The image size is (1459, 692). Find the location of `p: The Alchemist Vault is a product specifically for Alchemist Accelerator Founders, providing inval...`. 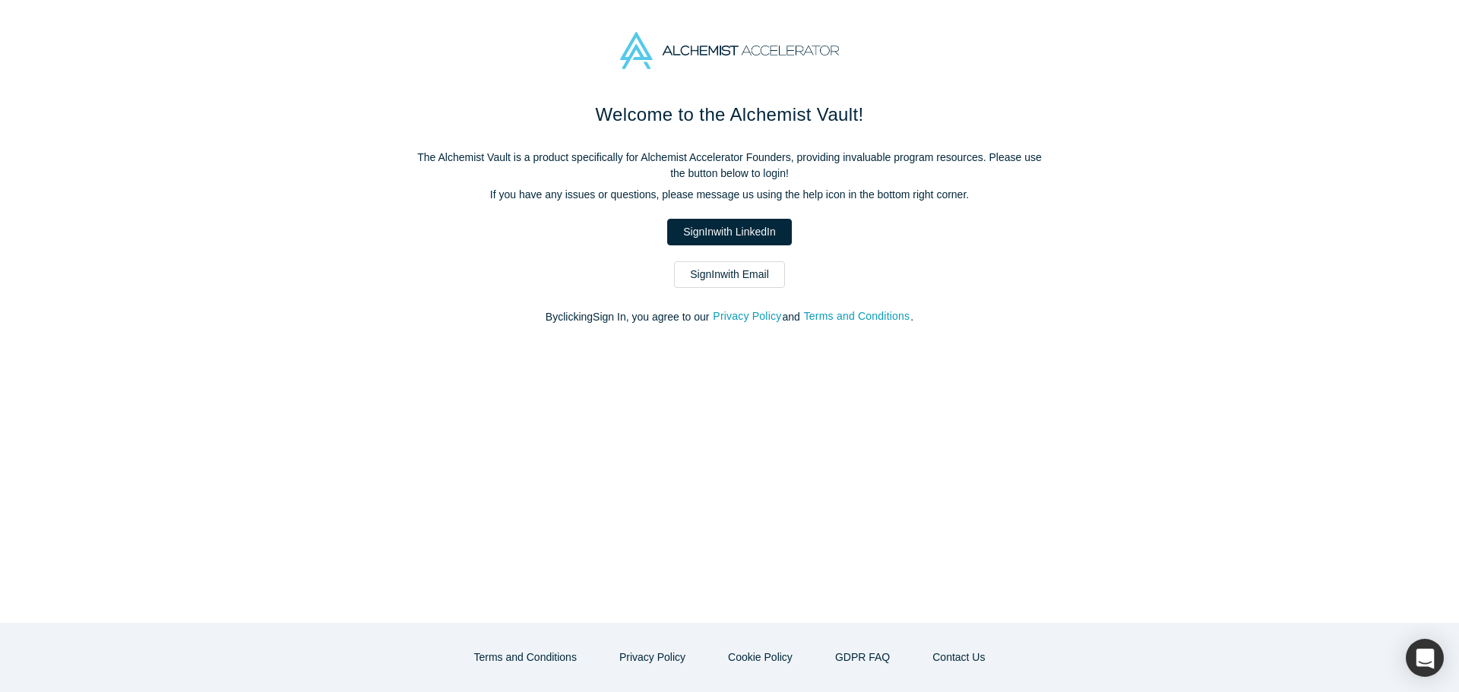

p: The Alchemist Vault is a product specifically for Alchemist Accelerator Founders, providing inval... is located at coordinates (729, 166).